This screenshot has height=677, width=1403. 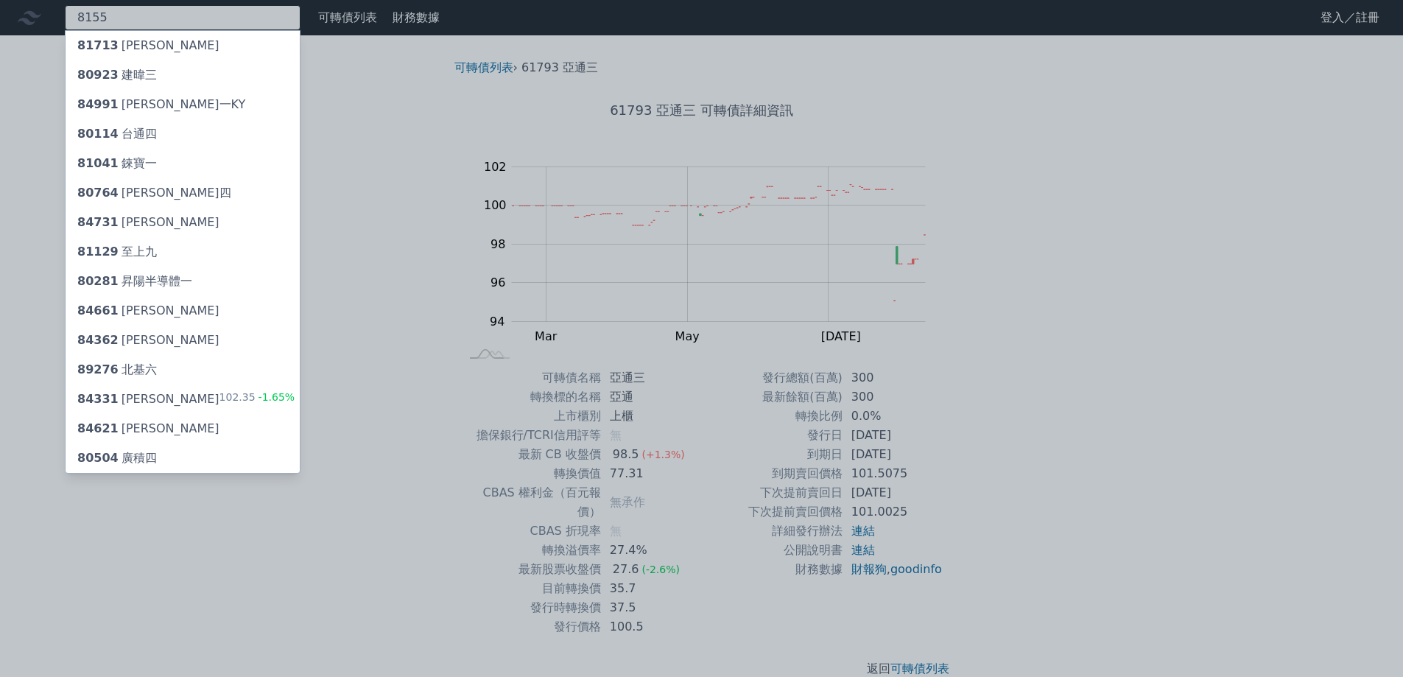 What do you see at coordinates (1366, 641) in the screenshot?
I see `div: 聊天小工具` at bounding box center [1366, 641].